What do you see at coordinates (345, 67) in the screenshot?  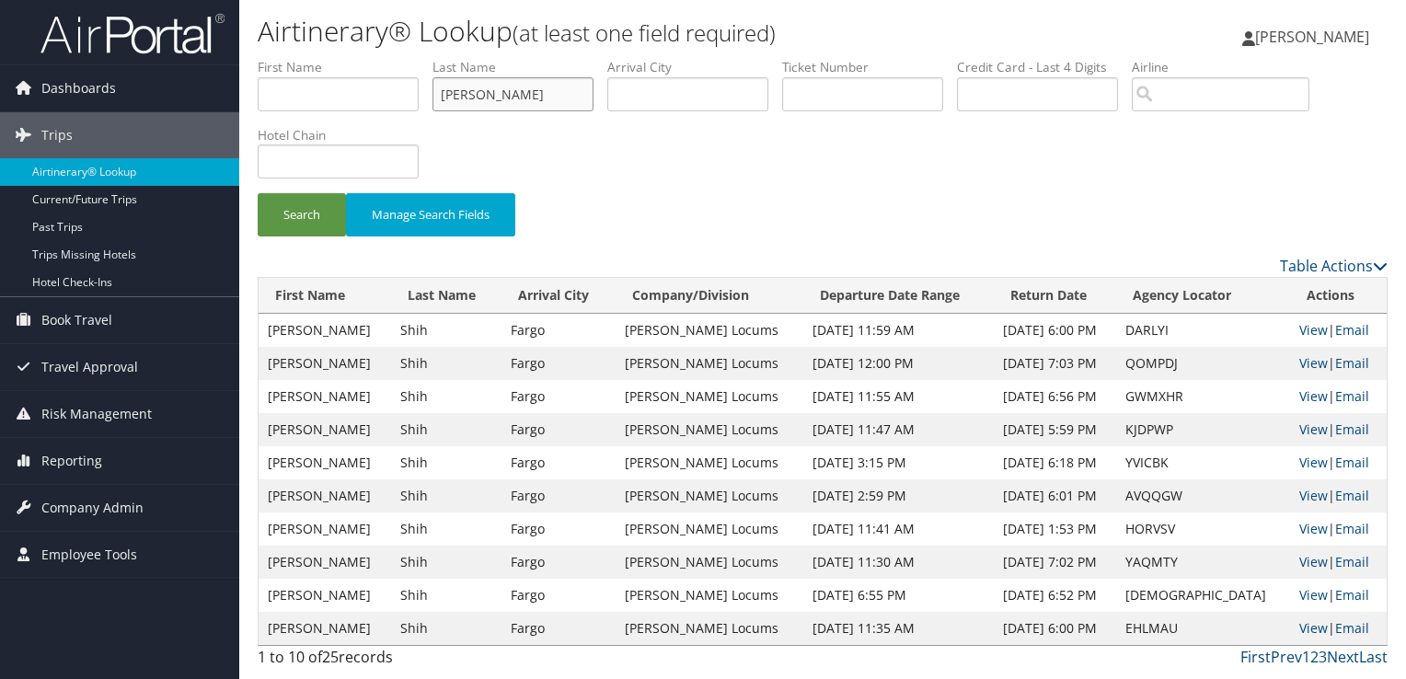 I see `label: First Name` at bounding box center [345, 67].